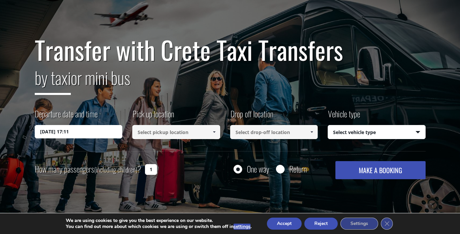  Describe the element at coordinates (252, 116) in the screenshot. I see `label: Drop off location` at that location.